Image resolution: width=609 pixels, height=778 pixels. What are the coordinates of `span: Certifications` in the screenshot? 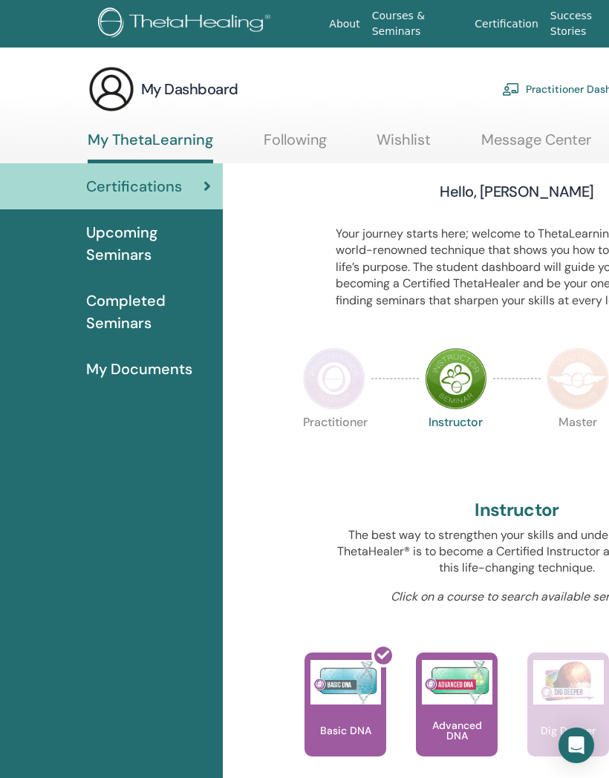 It's located at (134, 186).